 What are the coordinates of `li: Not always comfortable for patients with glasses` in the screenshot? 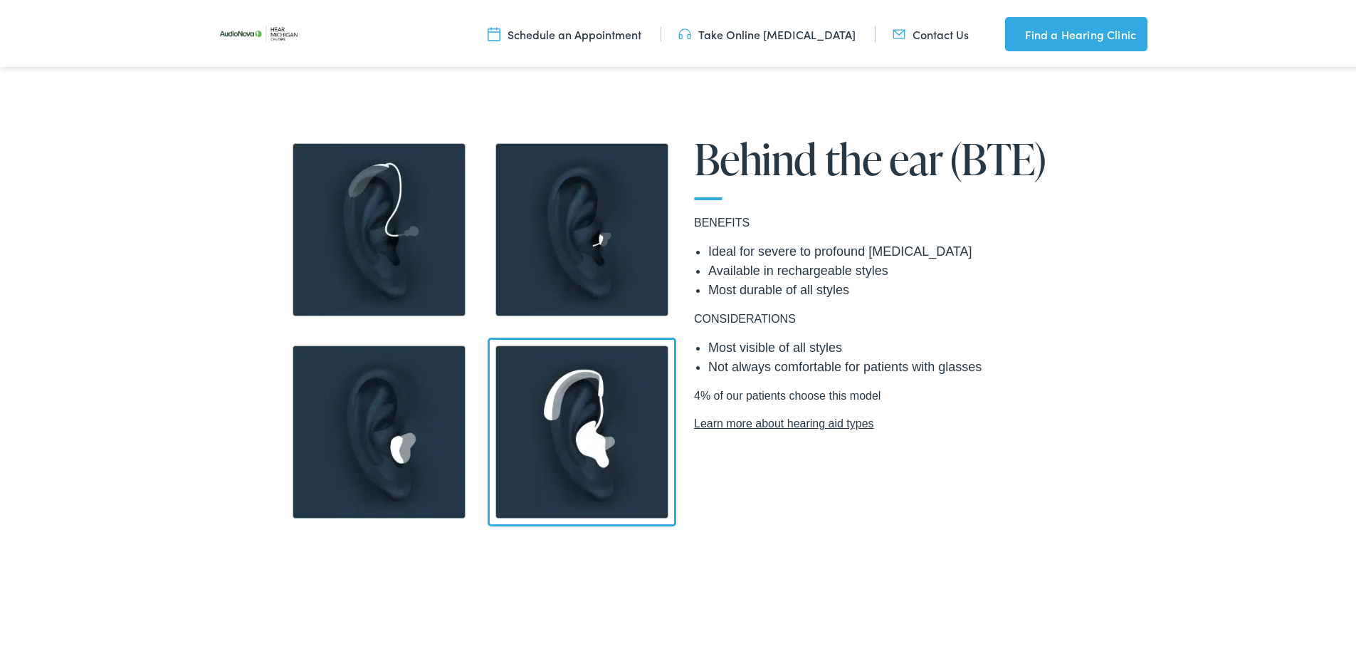 It's located at (893, 364).